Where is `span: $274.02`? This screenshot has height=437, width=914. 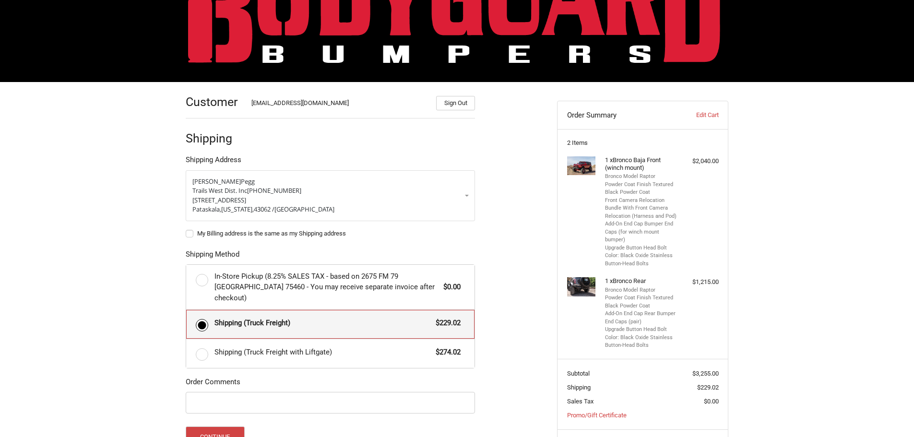
span: $274.02 is located at coordinates (446, 352).